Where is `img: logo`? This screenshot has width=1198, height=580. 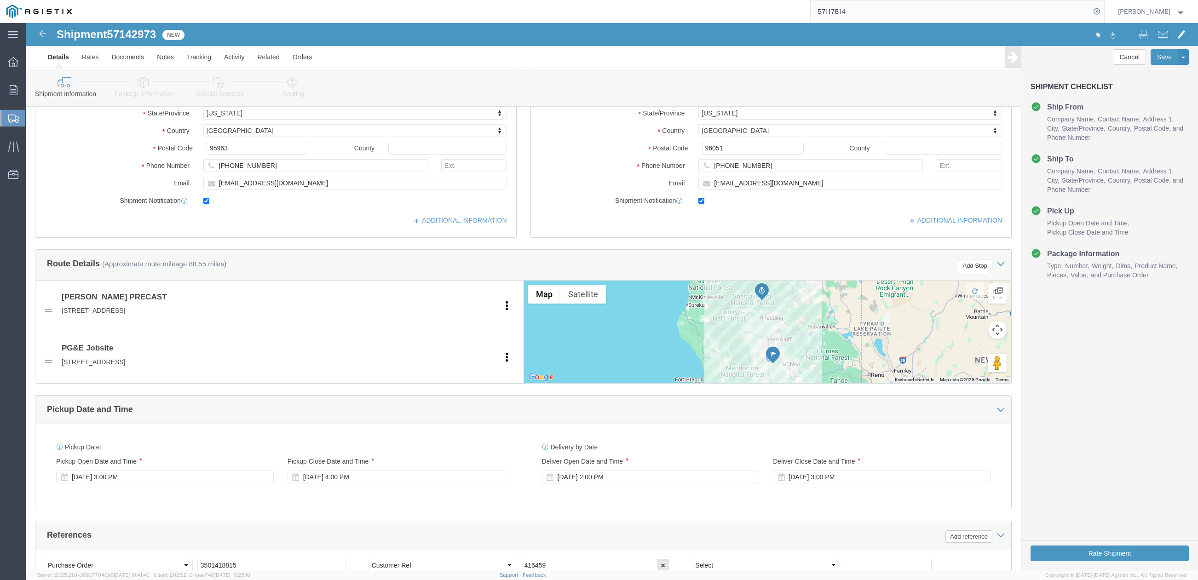
img: logo is located at coordinates (39, 11).